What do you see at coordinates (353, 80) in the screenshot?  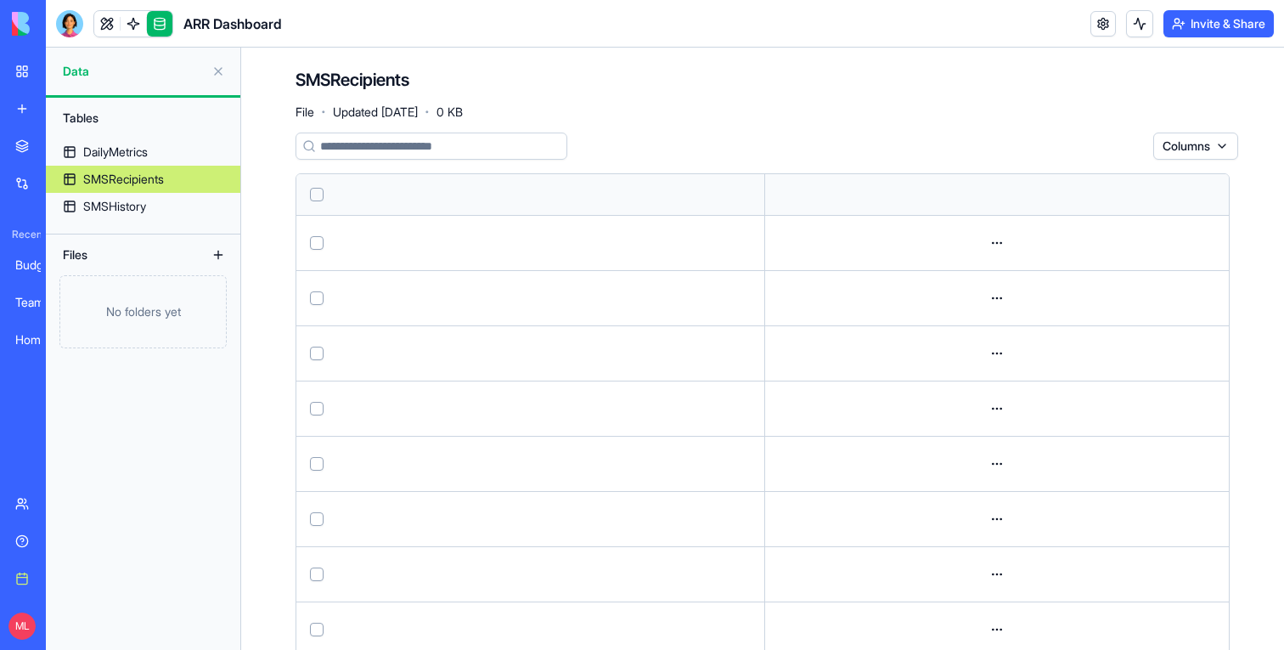 I see `h4: SMSRecipients` at bounding box center [353, 80].